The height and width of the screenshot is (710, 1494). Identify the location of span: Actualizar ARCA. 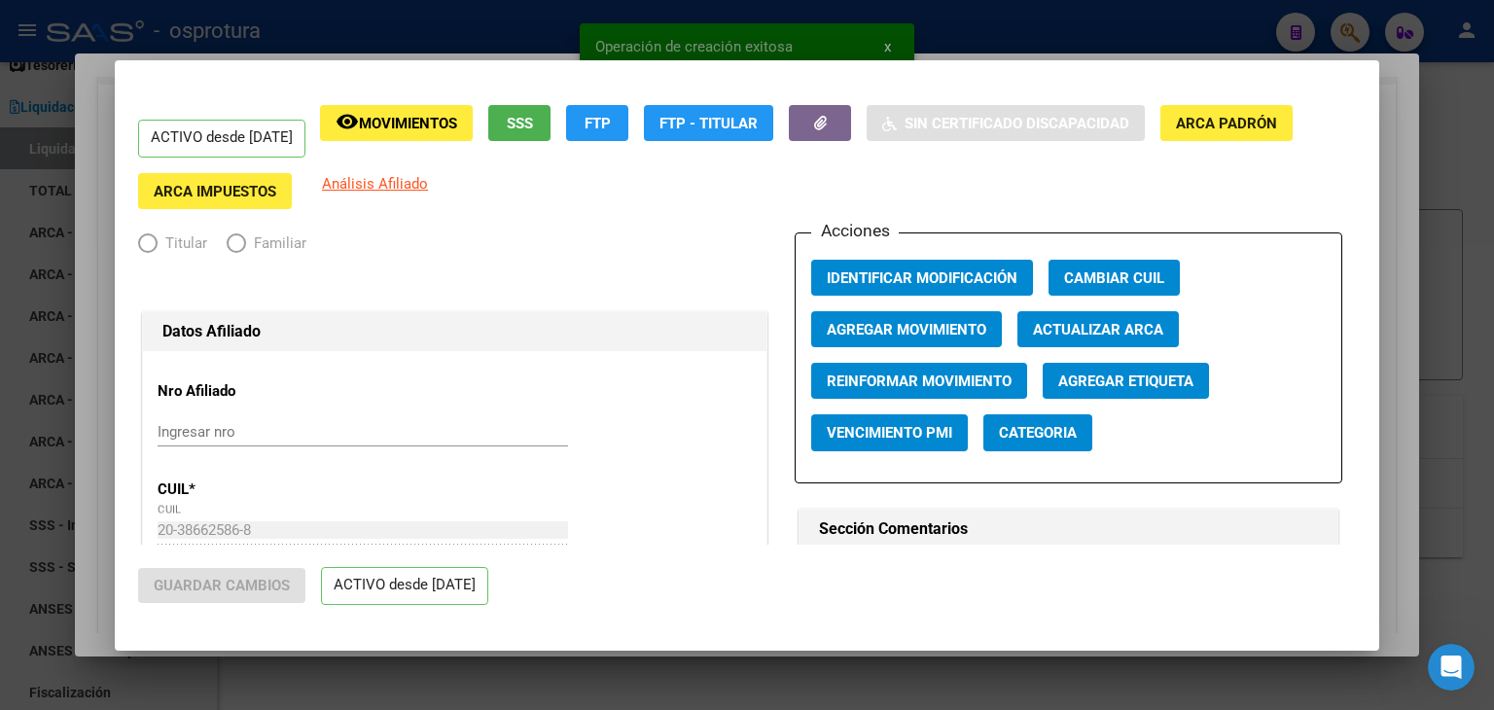
(1098, 330).